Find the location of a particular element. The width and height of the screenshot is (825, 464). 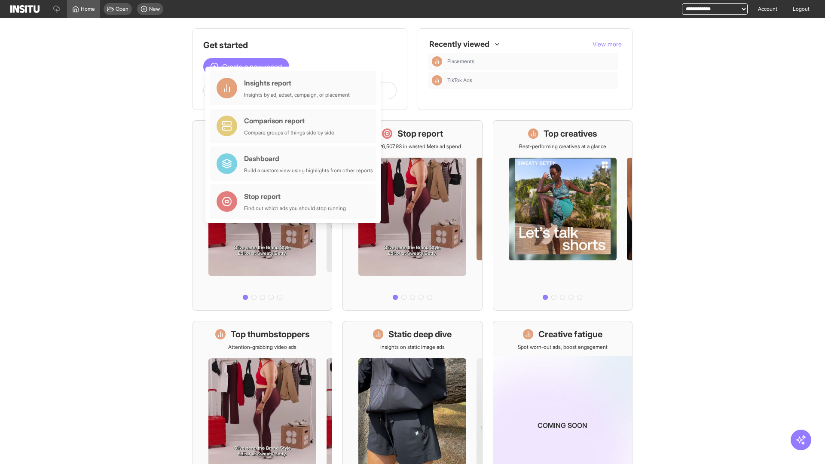

h1: Stop report is located at coordinates (420, 134).